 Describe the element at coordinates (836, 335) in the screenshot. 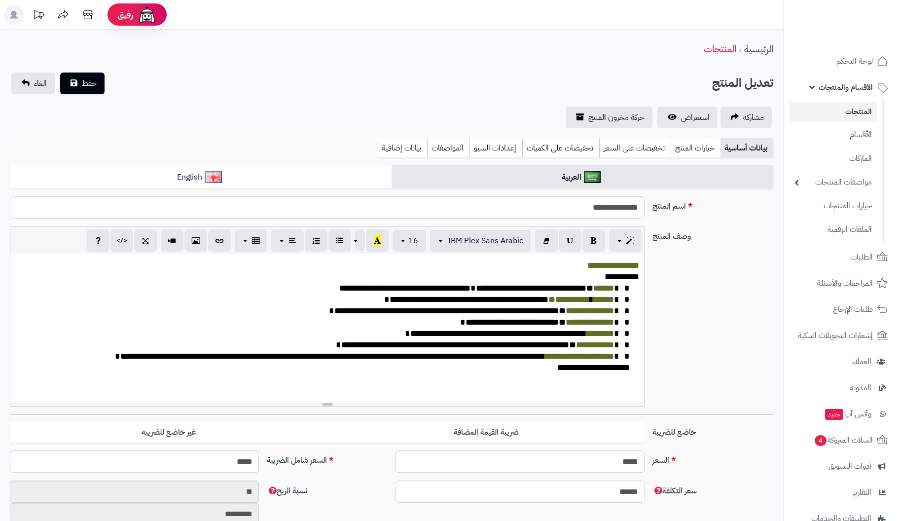

I see `span: إشعارات التحويلات البنكية` at that location.